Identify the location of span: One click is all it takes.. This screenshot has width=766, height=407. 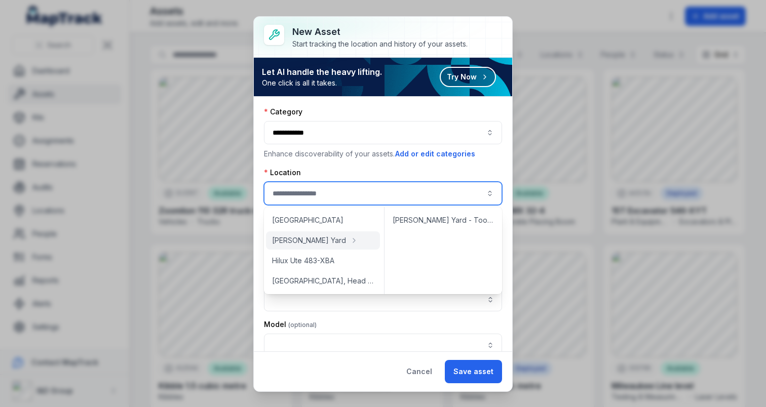
(322, 83).